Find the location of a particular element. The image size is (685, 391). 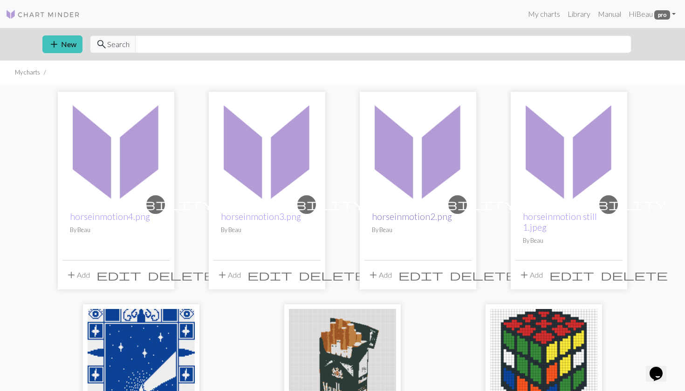

span: Search is located at coordinates (118, 44).